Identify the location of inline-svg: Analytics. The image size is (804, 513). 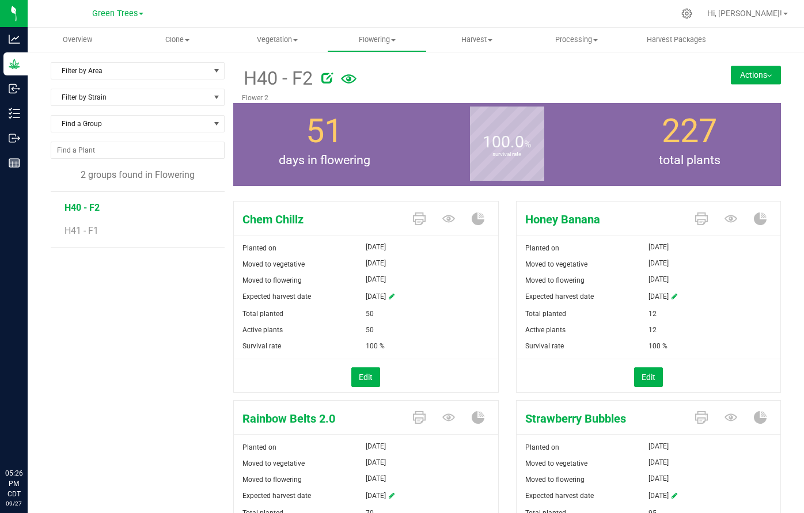
(14, 39).